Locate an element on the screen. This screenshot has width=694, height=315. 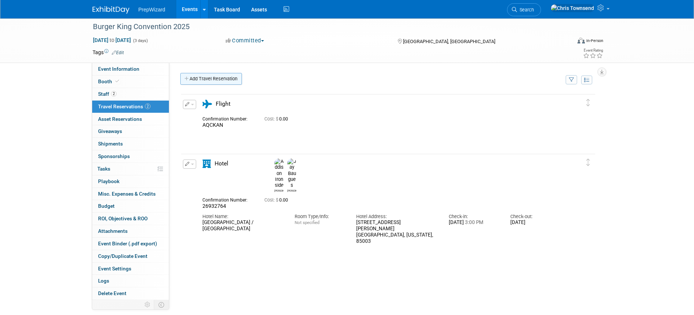
a: Asset Reservations is located at coordinates (130, 119).